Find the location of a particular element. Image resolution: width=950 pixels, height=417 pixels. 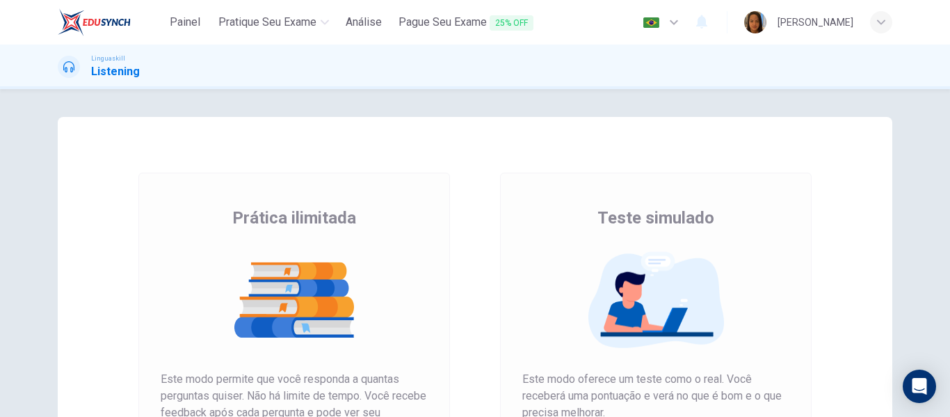

button: Painel is located at coordinates (185, 22).